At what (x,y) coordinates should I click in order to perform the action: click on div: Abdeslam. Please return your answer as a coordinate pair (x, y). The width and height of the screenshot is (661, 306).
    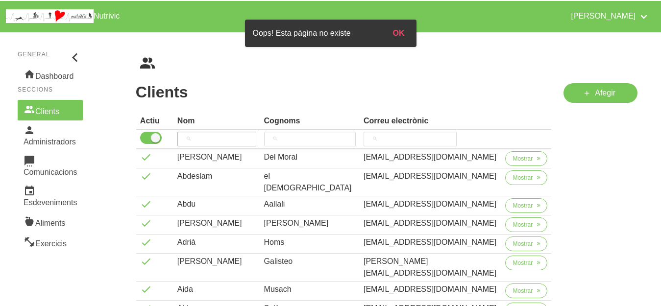
    Looking at the image, I should click on (217, 176).